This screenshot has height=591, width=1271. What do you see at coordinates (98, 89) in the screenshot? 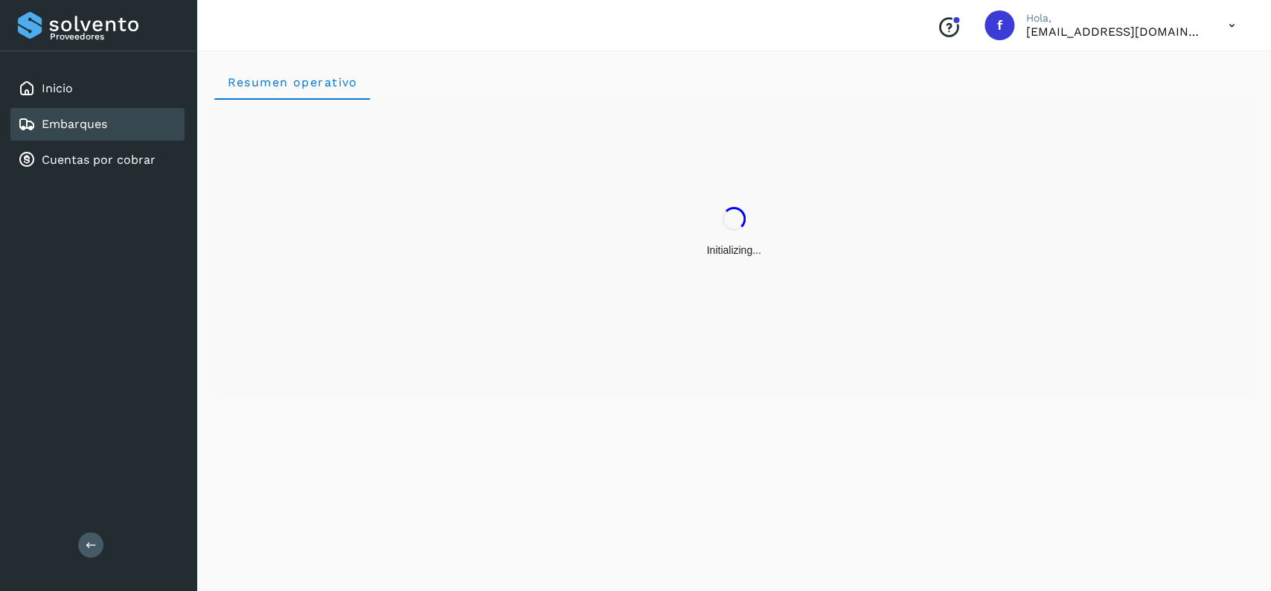
I see `div: Inicio` at bounding box center [98, 89].